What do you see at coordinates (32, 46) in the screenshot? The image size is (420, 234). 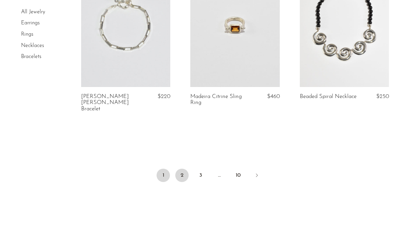 I see `a: Necklaces` at bounding box center [32, 46].